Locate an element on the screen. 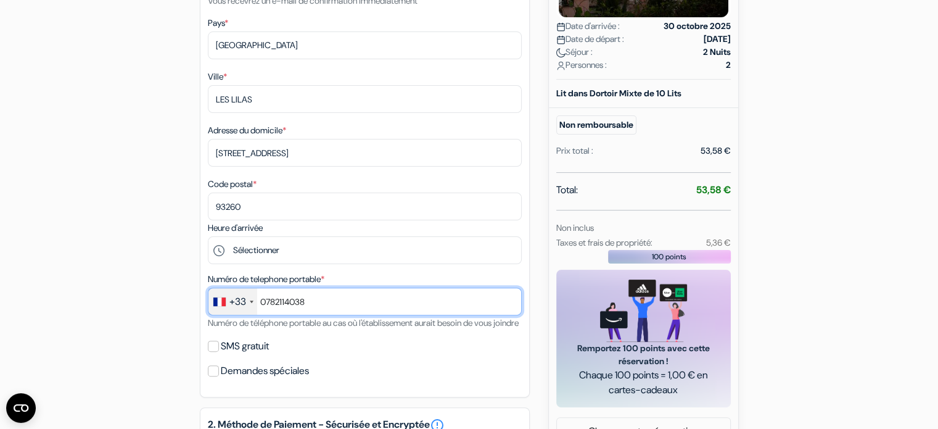 The width and height of the screenshot is (938, 429). small: Taxes et frais de propriété: is located at coordinates (604, 242).